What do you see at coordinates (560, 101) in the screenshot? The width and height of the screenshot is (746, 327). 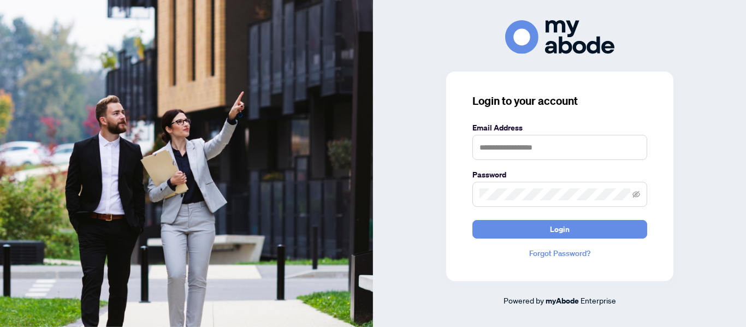 I see `h3: Login to your account` at bounding box center [560, 101].